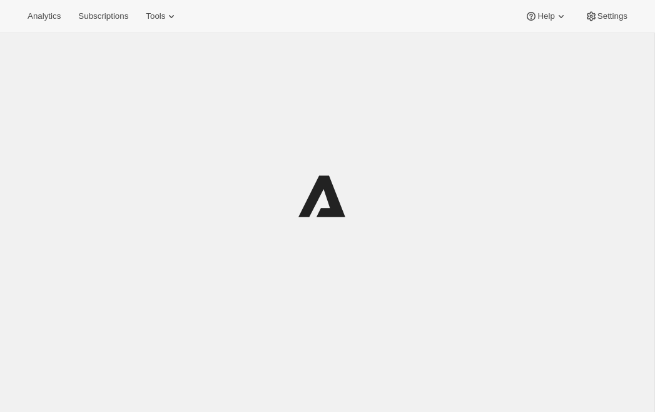 The image size is (655, 412). What do you see at coordinates (606, 16) in the screenshot?
I see `button: Settings` at bounding box center [606, 16].